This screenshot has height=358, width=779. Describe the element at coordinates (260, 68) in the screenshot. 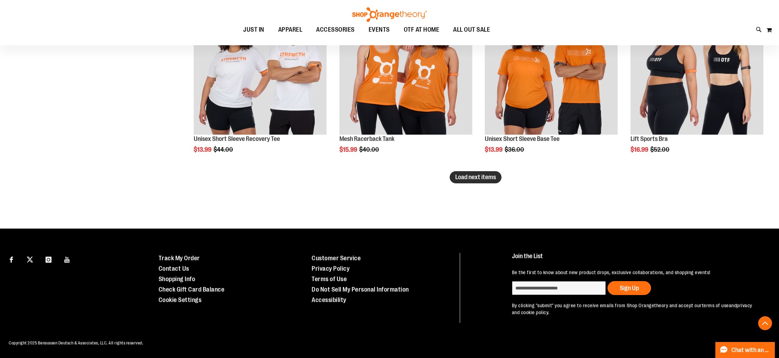

I see `img: Product image for Unisex Short Sleeve Recovery Tee` at that location.